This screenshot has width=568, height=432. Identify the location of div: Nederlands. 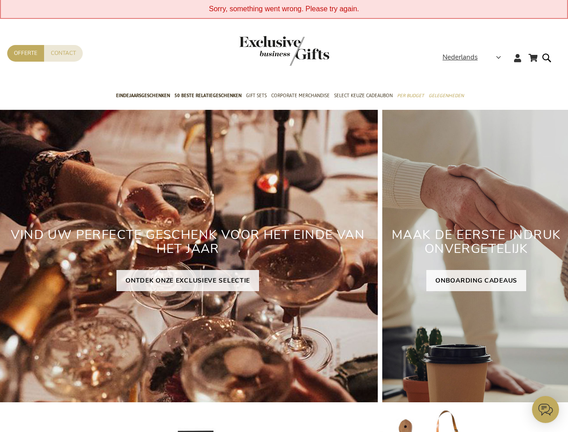
(474, 57).